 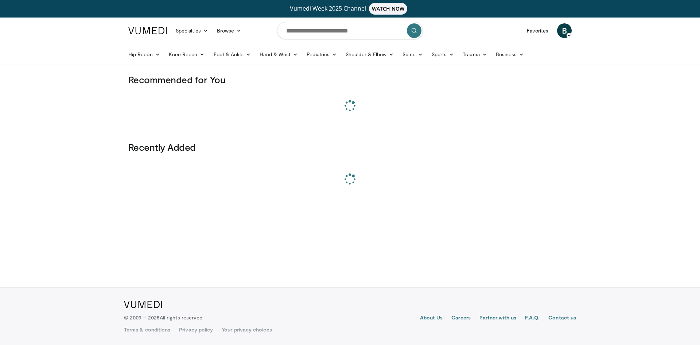 What do you see at coordinates (192, 31) in the screenshot?
I see `a: Specialties` at bounding box center [192, 31].